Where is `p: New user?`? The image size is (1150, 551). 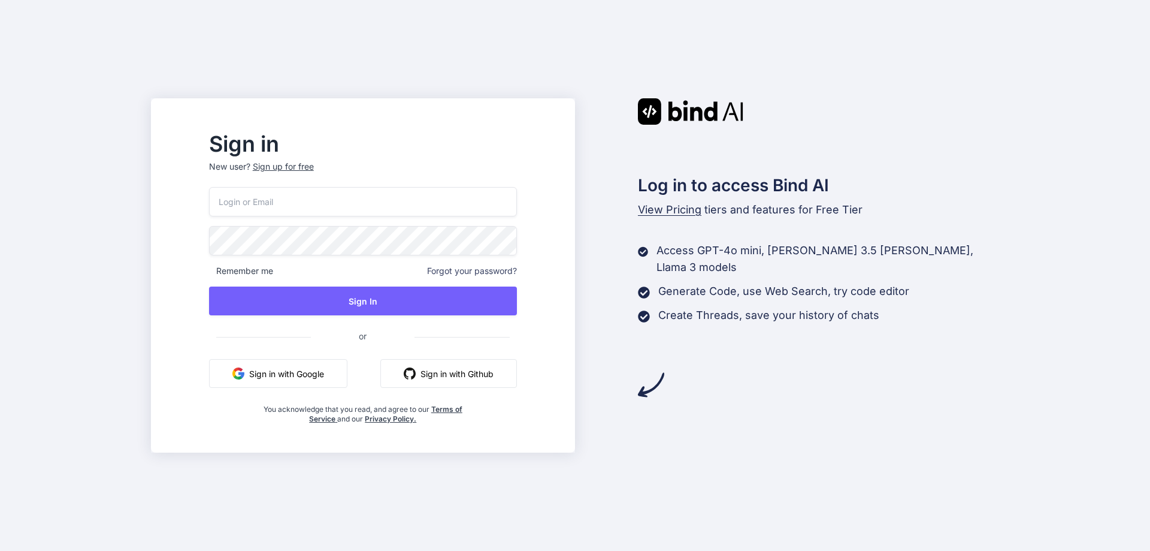 p: New user? is located at coordinates (363, 174).